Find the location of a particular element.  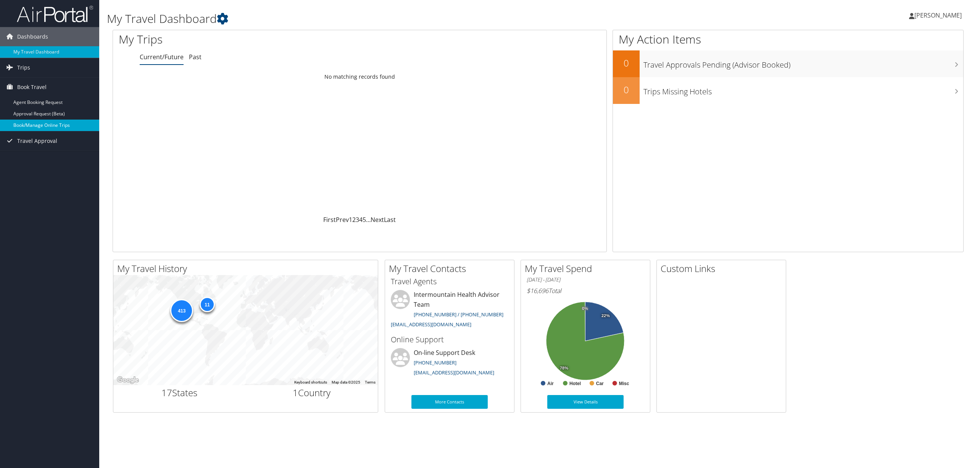

span: Dashboards is located at coordinates (32, 37).